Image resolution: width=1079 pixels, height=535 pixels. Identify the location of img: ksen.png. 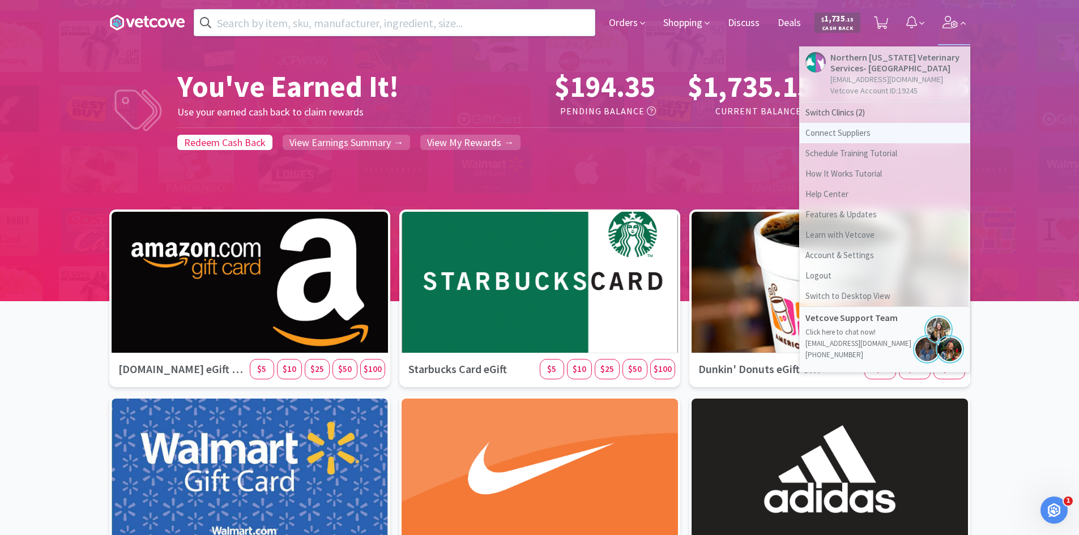
(927, 350).